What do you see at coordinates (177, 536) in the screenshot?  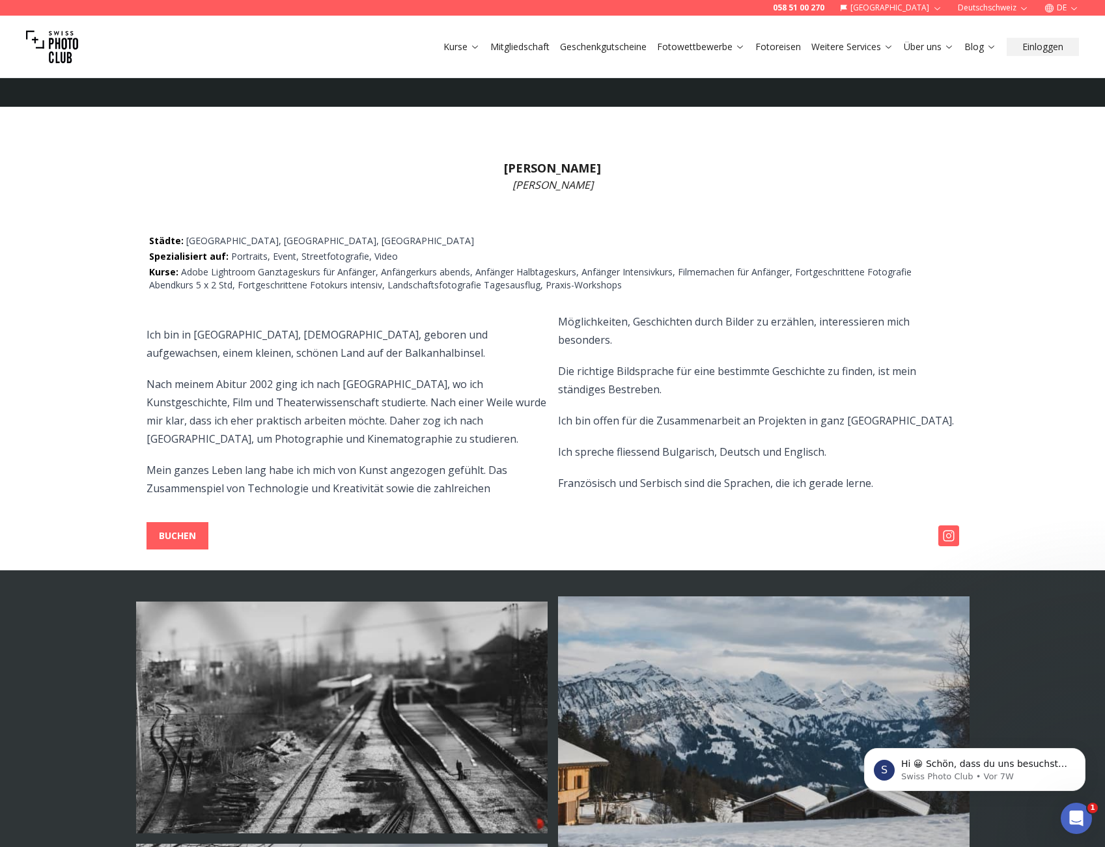 I see `button: BUCHEN` at bounding box center [177, 536].